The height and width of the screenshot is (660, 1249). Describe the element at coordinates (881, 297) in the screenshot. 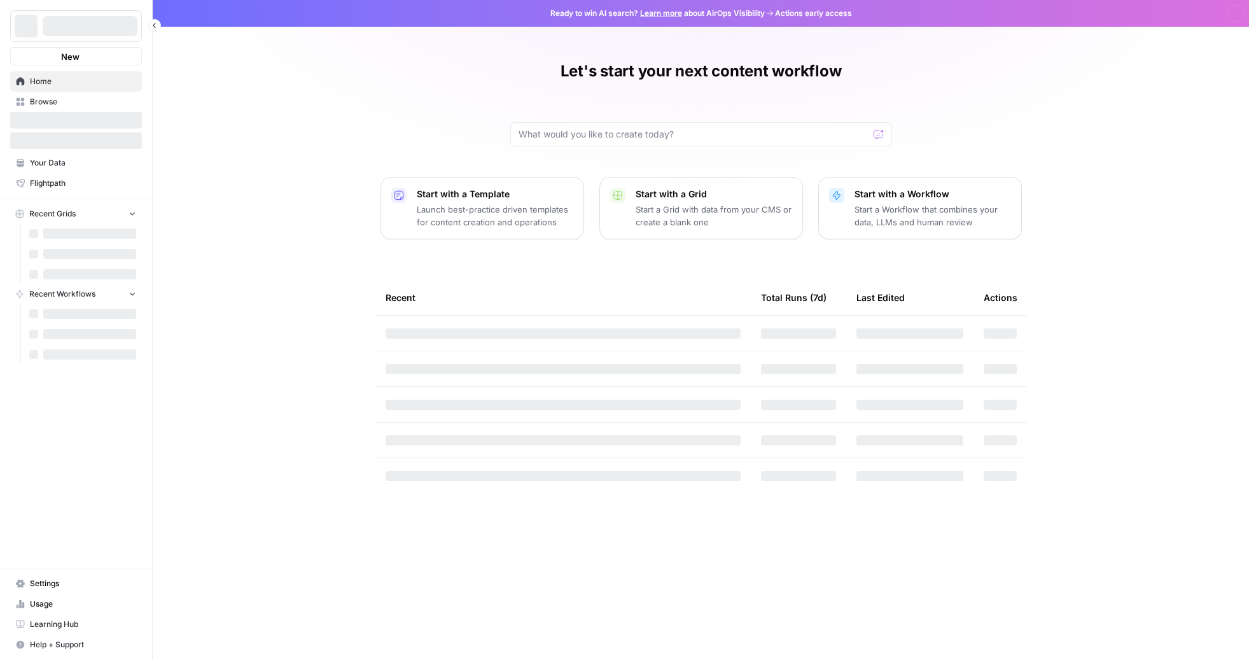

I see `div: Last Edited` at that location.